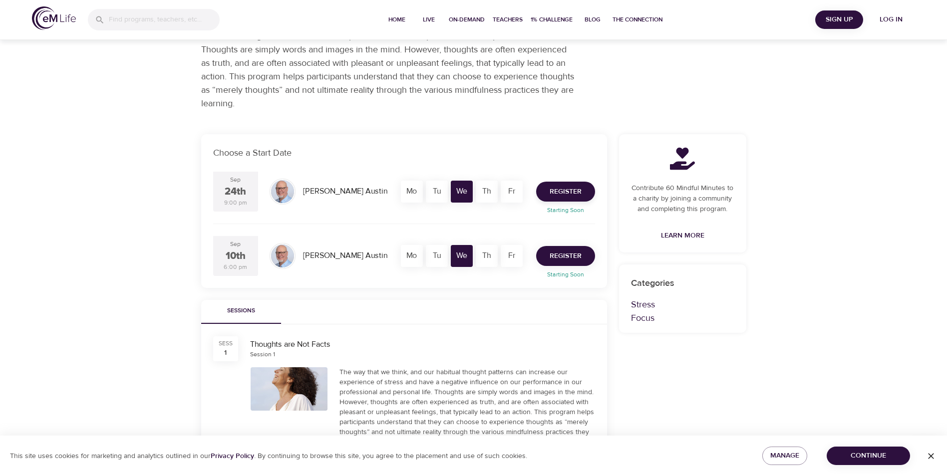 This screenshot has width=947, height=476. Describe the element at coordinates (235, 192) in the screenshot. I see `div: 24th` at that location.